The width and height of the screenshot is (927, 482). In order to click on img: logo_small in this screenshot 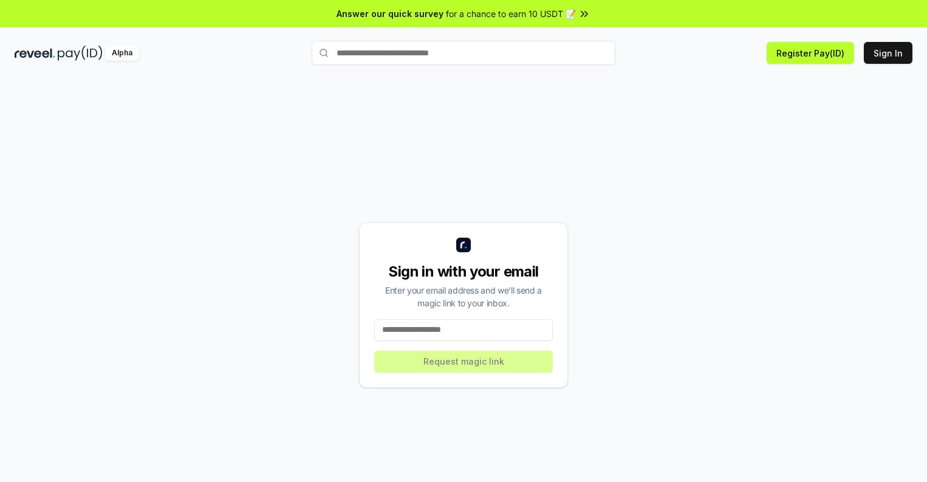, I will do `click(464, 245)`.